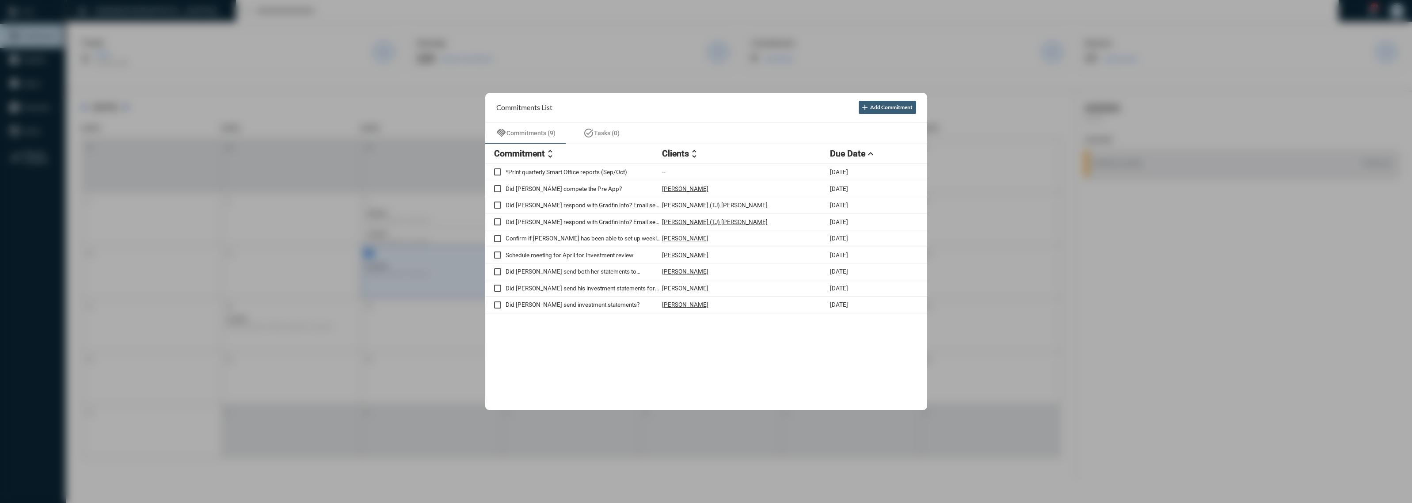 The height and width of the screenshot is (503, 1412). Describe the element at coordinates (501, 133) in the screenshot. I see `mat-icon: handshake` at that location.